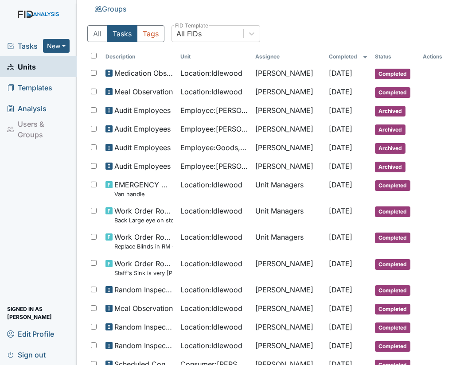  I want to click on span: Tasks, so click(25, 46).